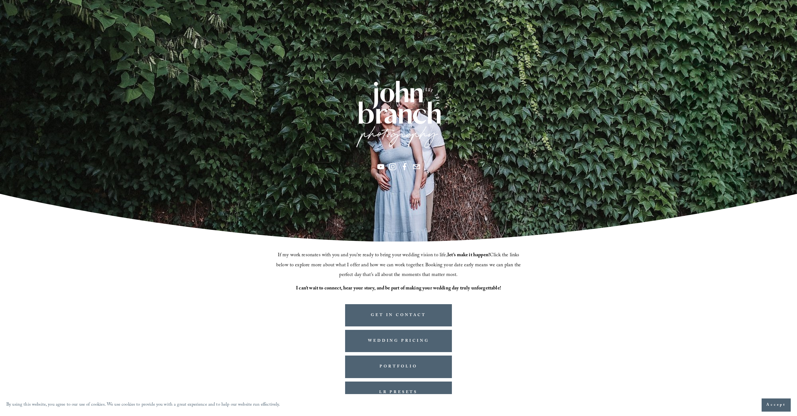 This screenshot has height=416, width=797. I want to click on strong: I can’t wait to connect, hear your story, and be part of making your wedding day truly unforgetta..., so click(399, 289).